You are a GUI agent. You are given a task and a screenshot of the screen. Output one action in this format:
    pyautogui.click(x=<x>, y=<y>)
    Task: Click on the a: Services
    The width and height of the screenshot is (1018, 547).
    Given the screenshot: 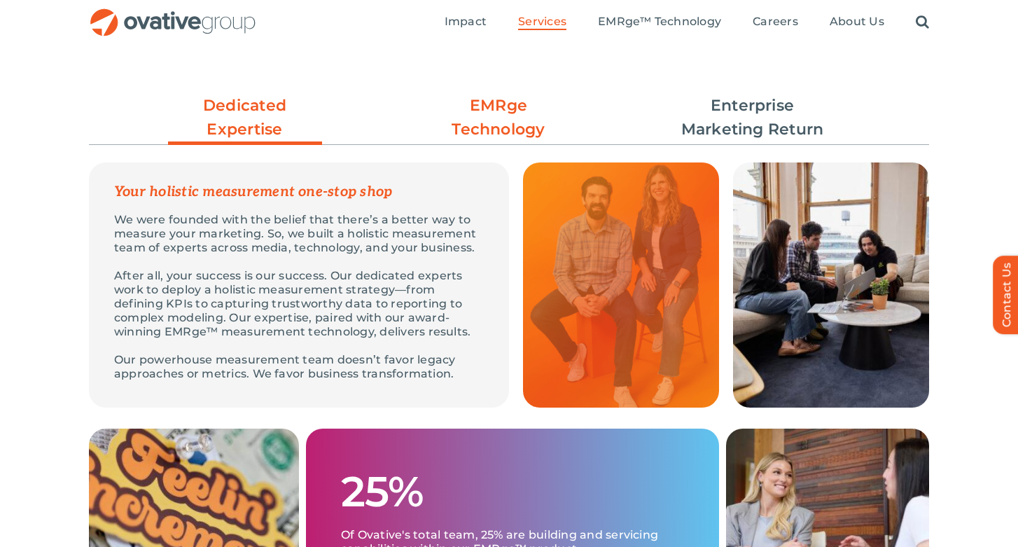 What is the action you would take?
    pyautogui.click(x=542, y=22)
    